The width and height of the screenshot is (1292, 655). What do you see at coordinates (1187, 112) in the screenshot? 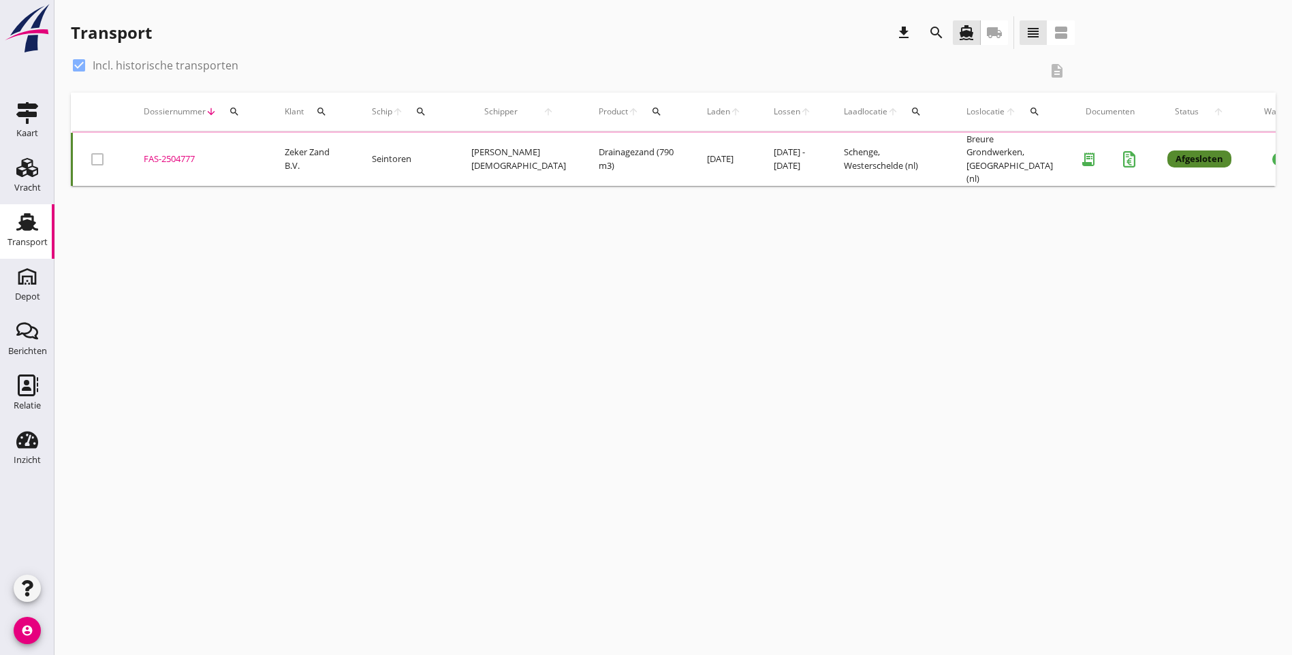
I see `span: Status` at bounding box center [1187, 112].